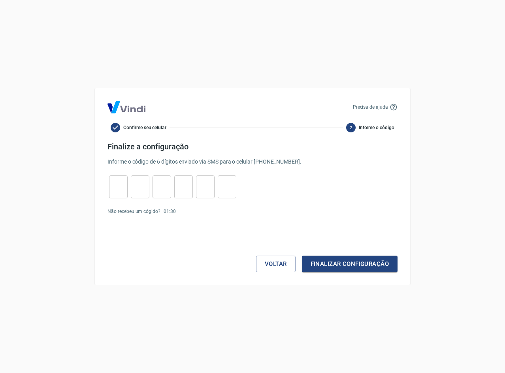 The width and height of the screenshot is (505, 373). I want to click on p: Não recebeu um cógido?, so click(134, 211).